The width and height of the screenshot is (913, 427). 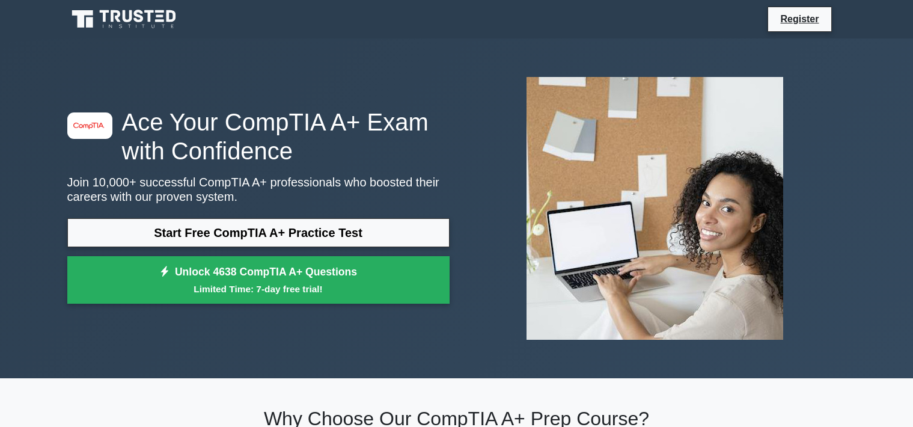 I want to click on p: Join 10,000+ successful CompTIA A+ professionals who boosted their careers with our proven system., so click(x=258, y=189).